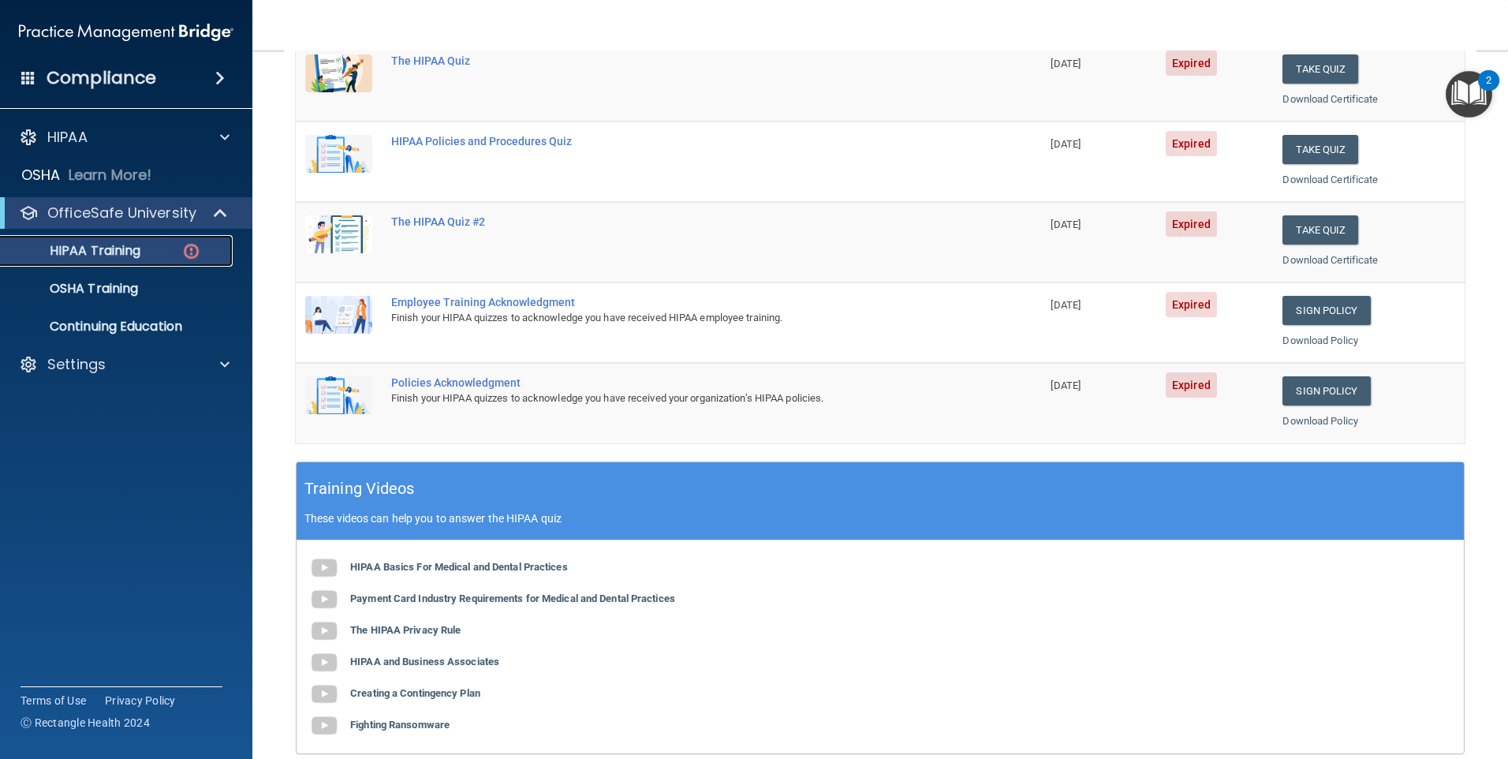  I want to click on p: OSHA, so click(41, 175).